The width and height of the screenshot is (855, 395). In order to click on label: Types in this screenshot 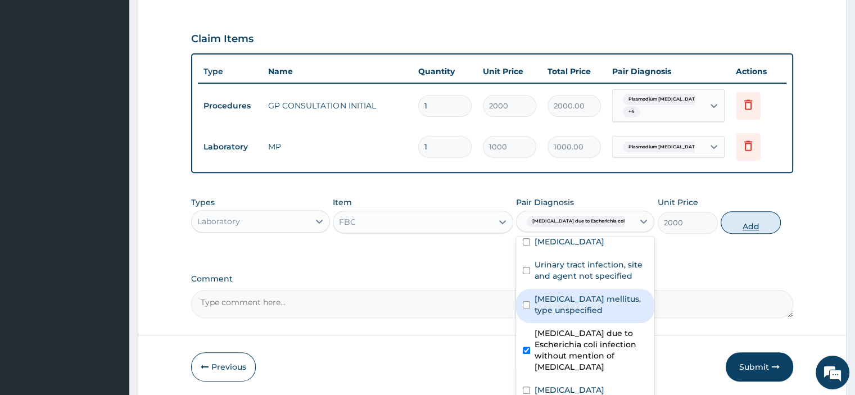, I will do `click(203, 202)`.